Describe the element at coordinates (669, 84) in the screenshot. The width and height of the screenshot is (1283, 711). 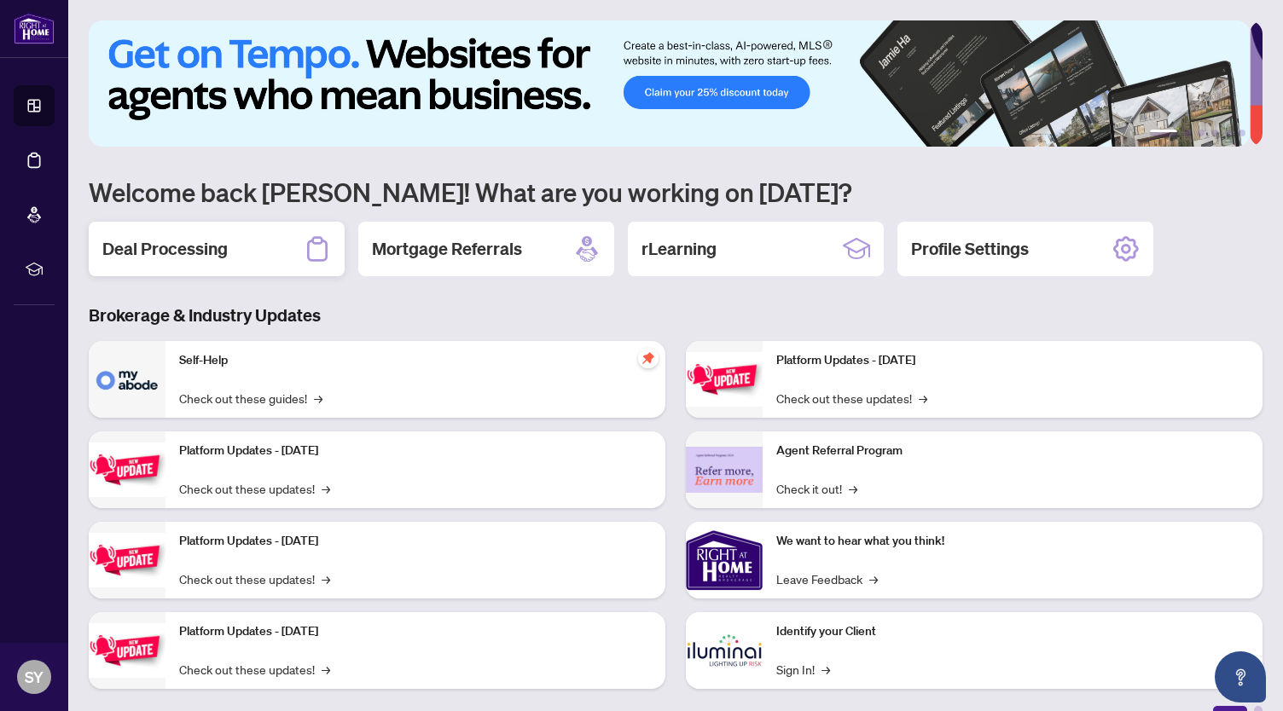
I see `img: Slide 0` at that location.